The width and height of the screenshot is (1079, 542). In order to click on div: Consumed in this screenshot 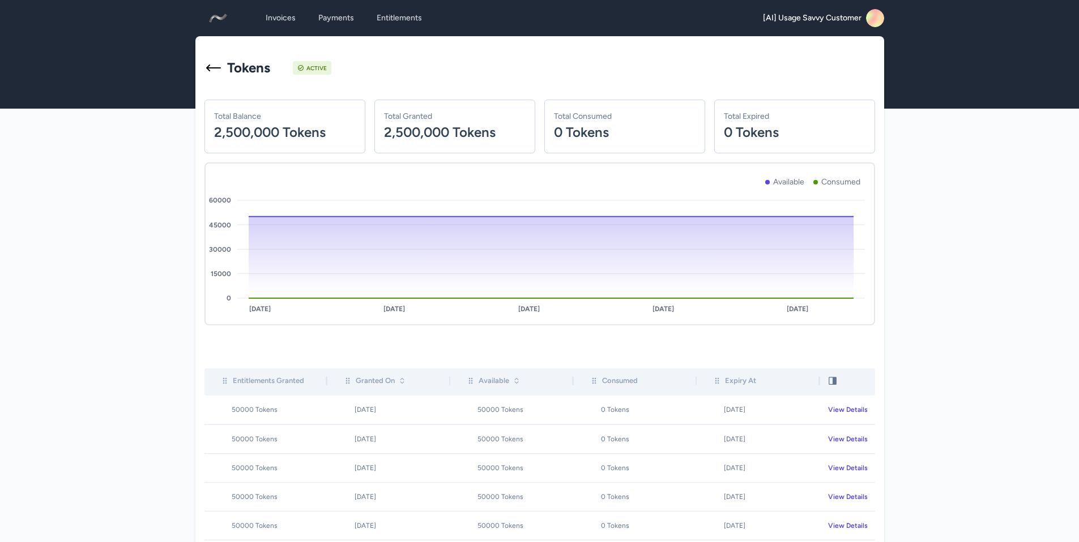, I will do `click(613, 381)`.